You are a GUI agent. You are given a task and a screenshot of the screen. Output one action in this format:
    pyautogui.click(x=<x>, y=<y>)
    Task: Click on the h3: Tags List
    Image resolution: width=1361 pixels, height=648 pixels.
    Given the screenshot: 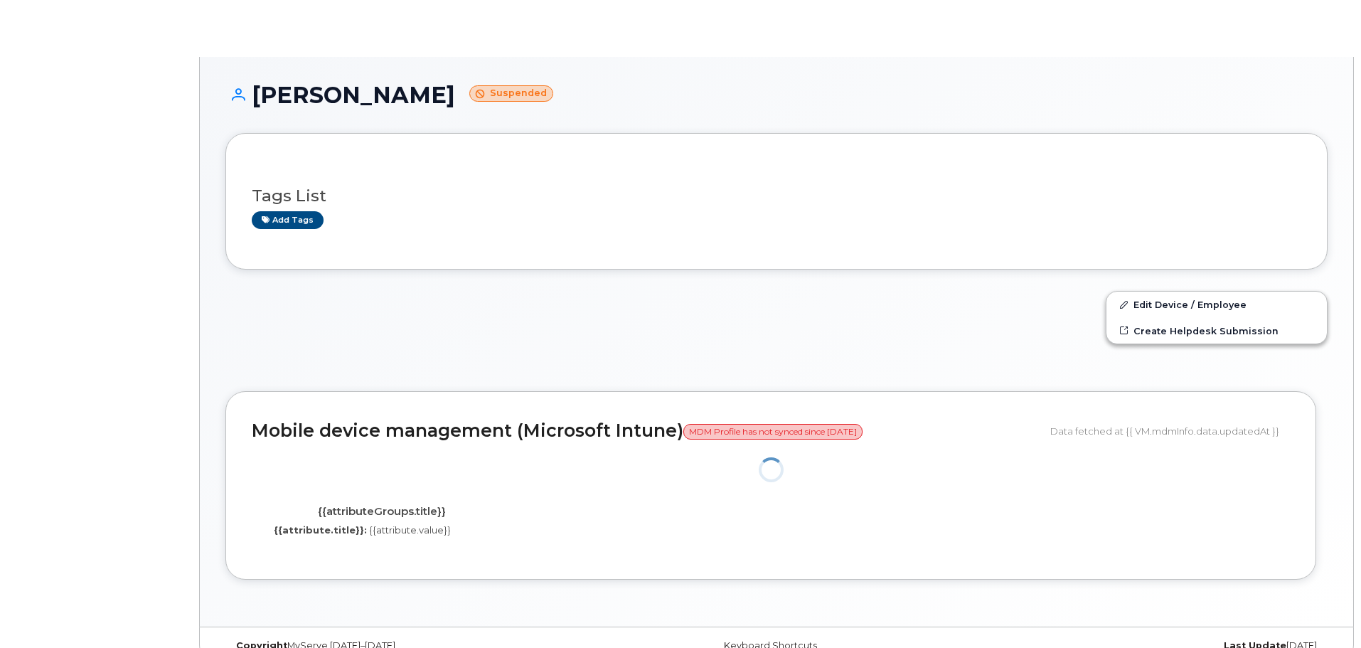 What is the action you would take?
    pyautogui.click(x=777, y=196)
    